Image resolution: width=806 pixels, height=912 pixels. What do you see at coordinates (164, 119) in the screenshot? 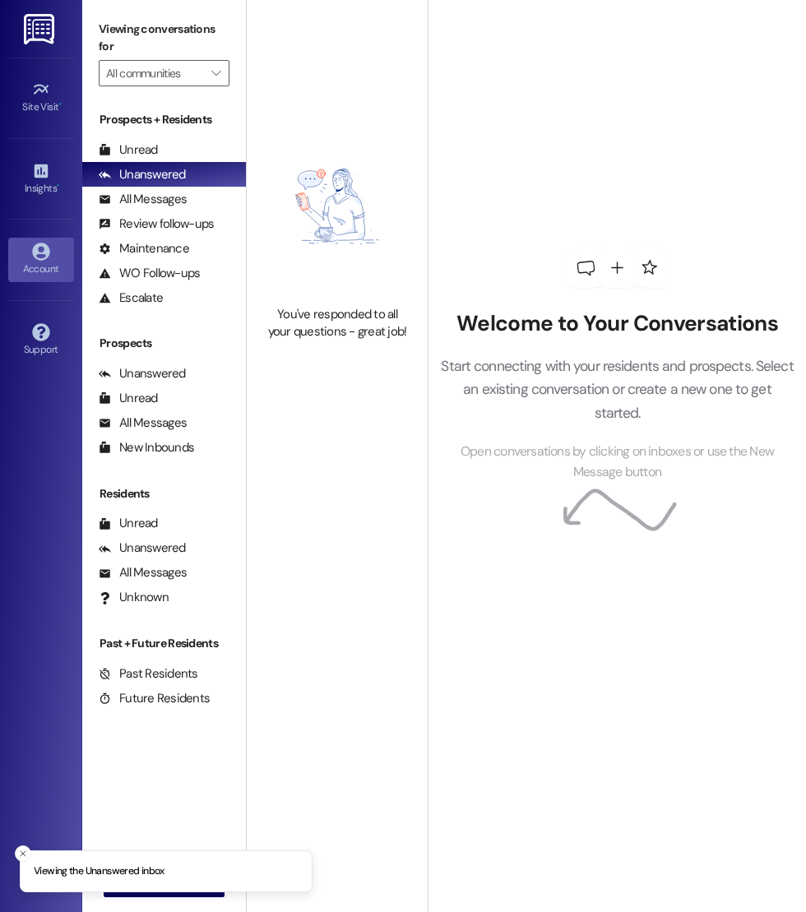
I see `div: Prospects + Residents` at bounding box center [164, 119].